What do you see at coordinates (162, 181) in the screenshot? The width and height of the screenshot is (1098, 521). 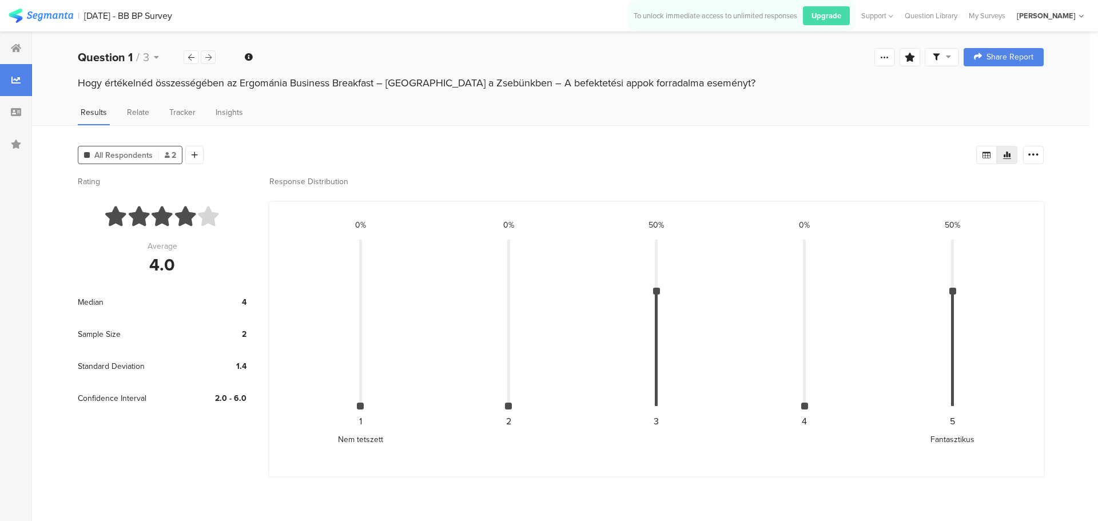 I see `div: Rating` at bounding box center [162, 181].